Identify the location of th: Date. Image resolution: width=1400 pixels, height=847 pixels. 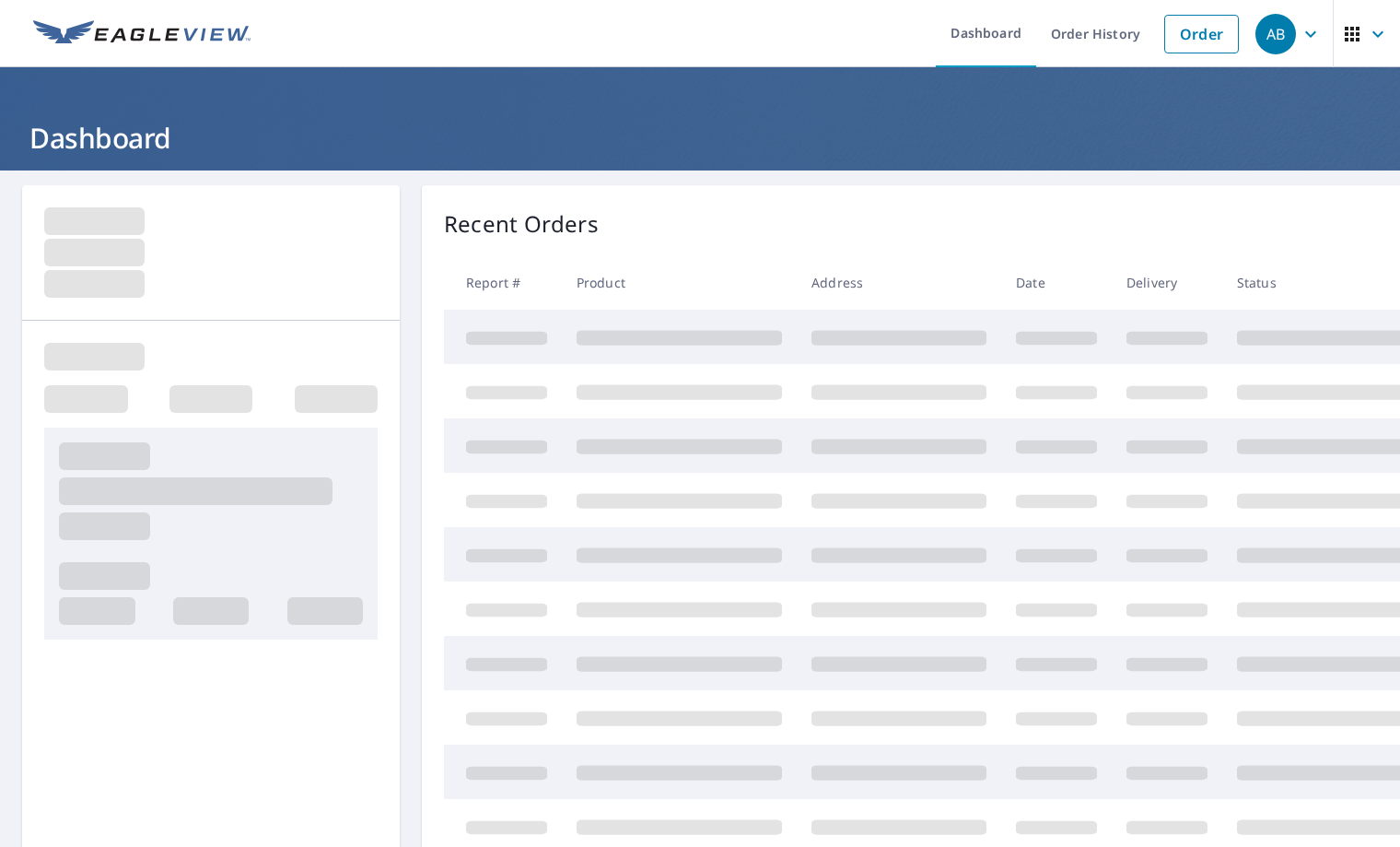
(1057, 282).